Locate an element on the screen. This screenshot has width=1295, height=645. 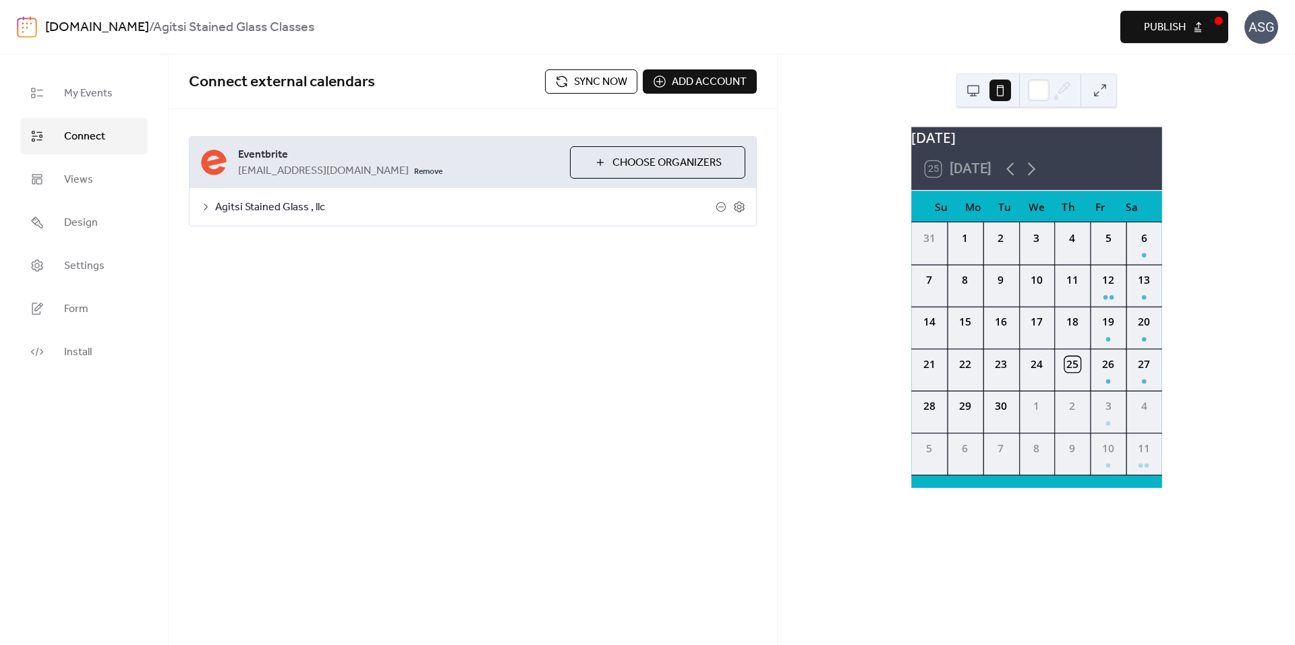
button: Add account is located at coordinates (699, 82).